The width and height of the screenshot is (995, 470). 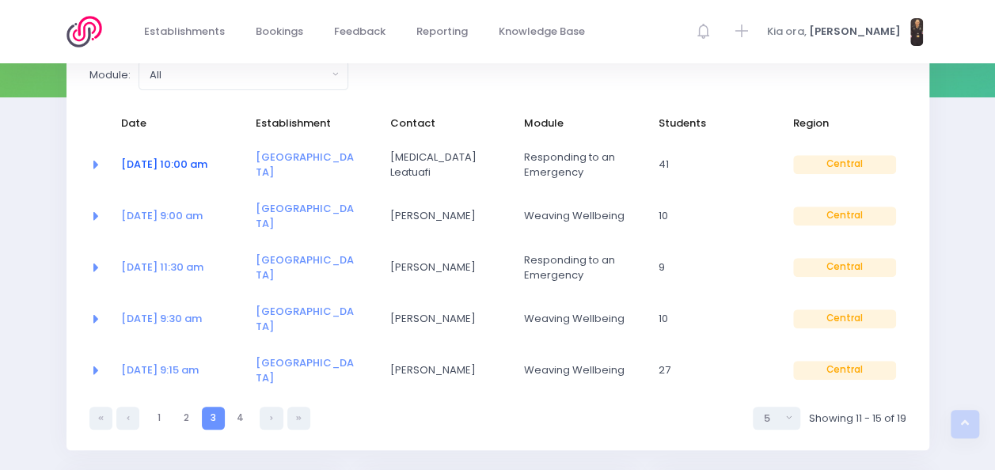 I want to click on td: <a href="https://app.stjis.org.nz/bookings/524034" class="font-weight-bold">07 Oct at 11:30 am</a>, so click(x=178, y=268).